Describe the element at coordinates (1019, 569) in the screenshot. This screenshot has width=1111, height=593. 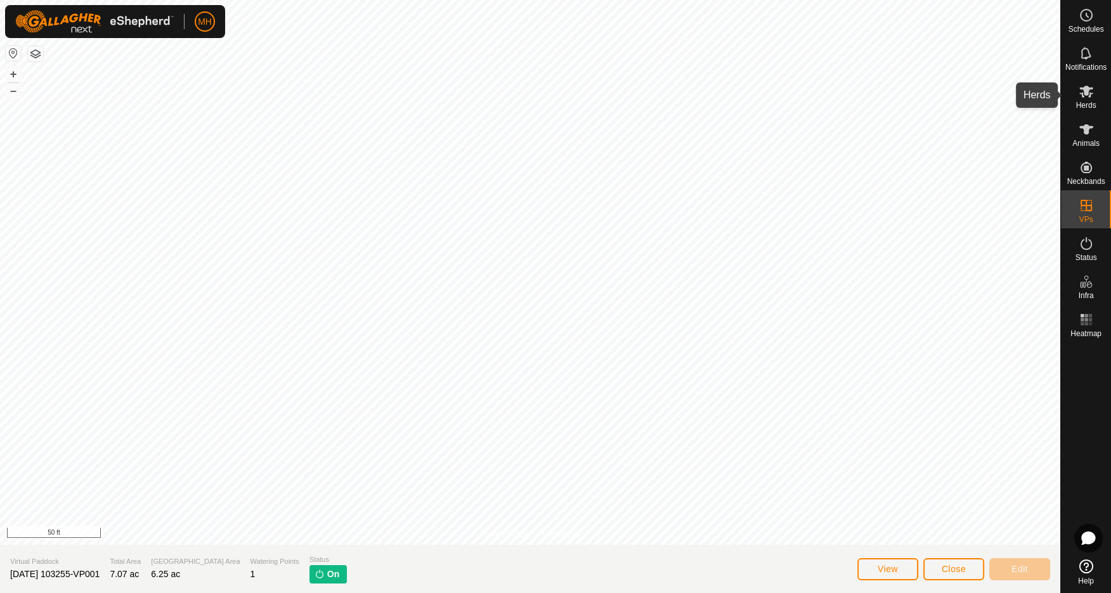
I see `span: Edit` at that location.